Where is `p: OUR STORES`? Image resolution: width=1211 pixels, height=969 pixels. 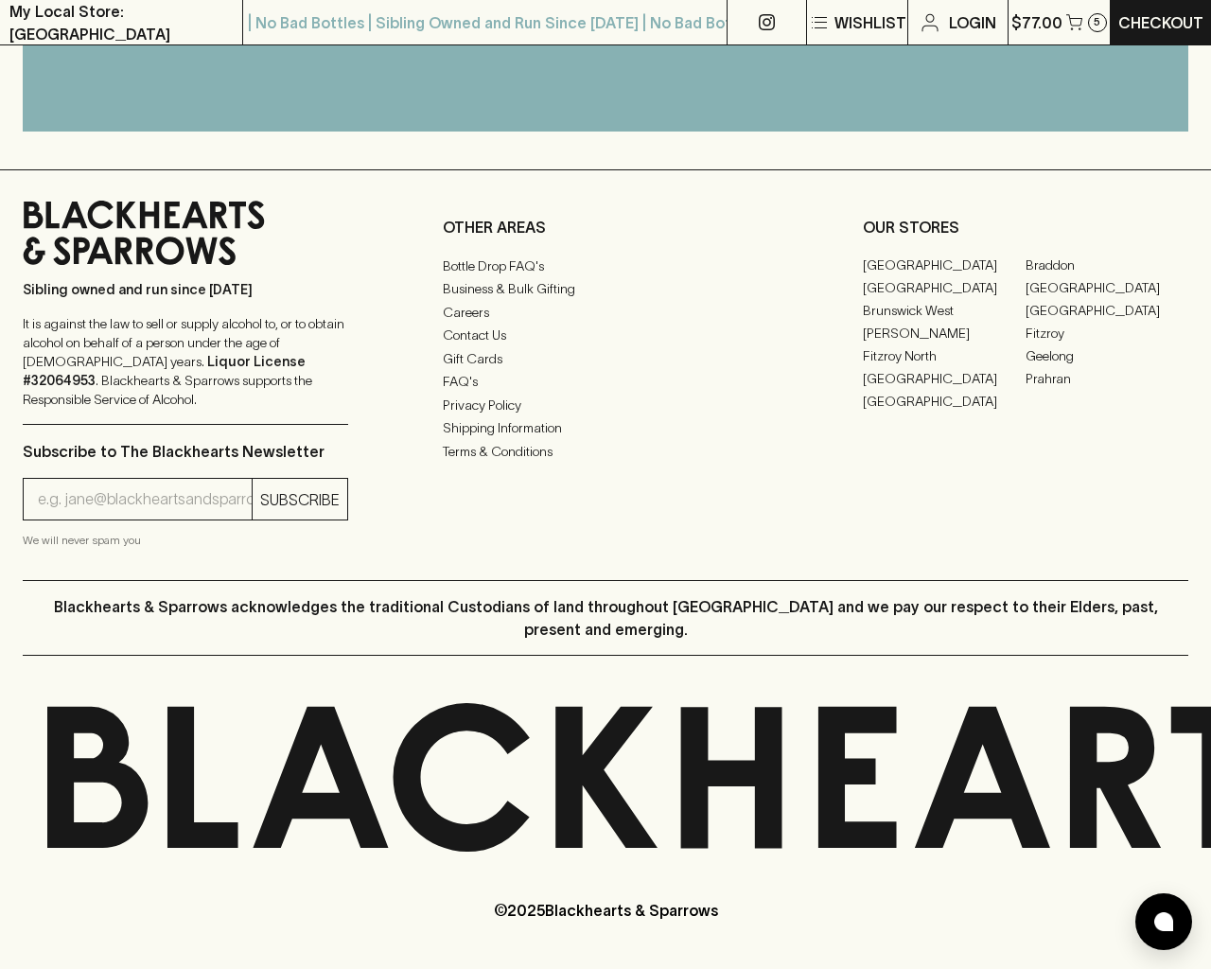
p: OUR STORES is located at coordinates (1026, 227).